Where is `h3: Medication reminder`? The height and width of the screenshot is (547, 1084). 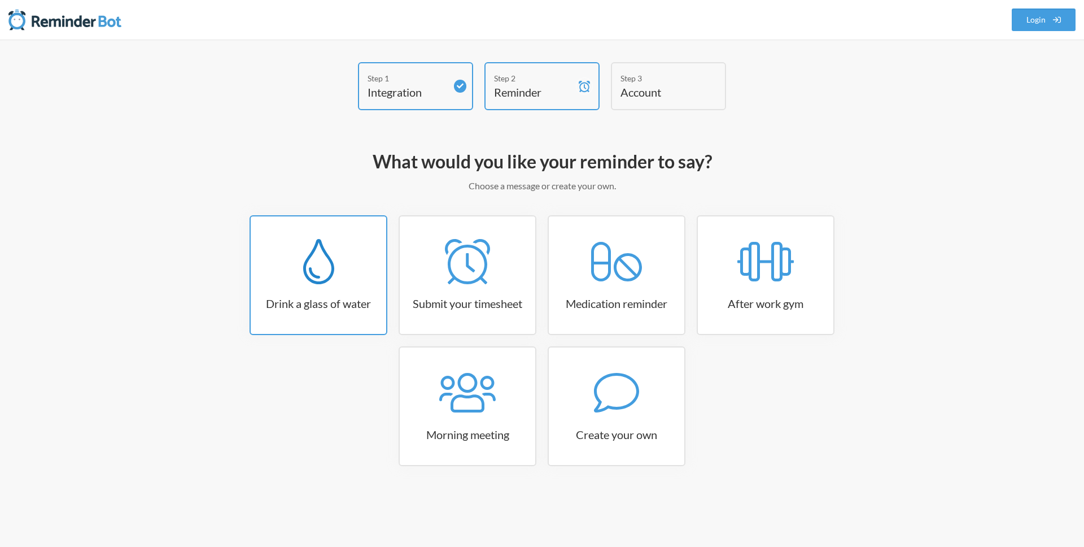 h3: Medication reminder is located at coordinates (617, 303).